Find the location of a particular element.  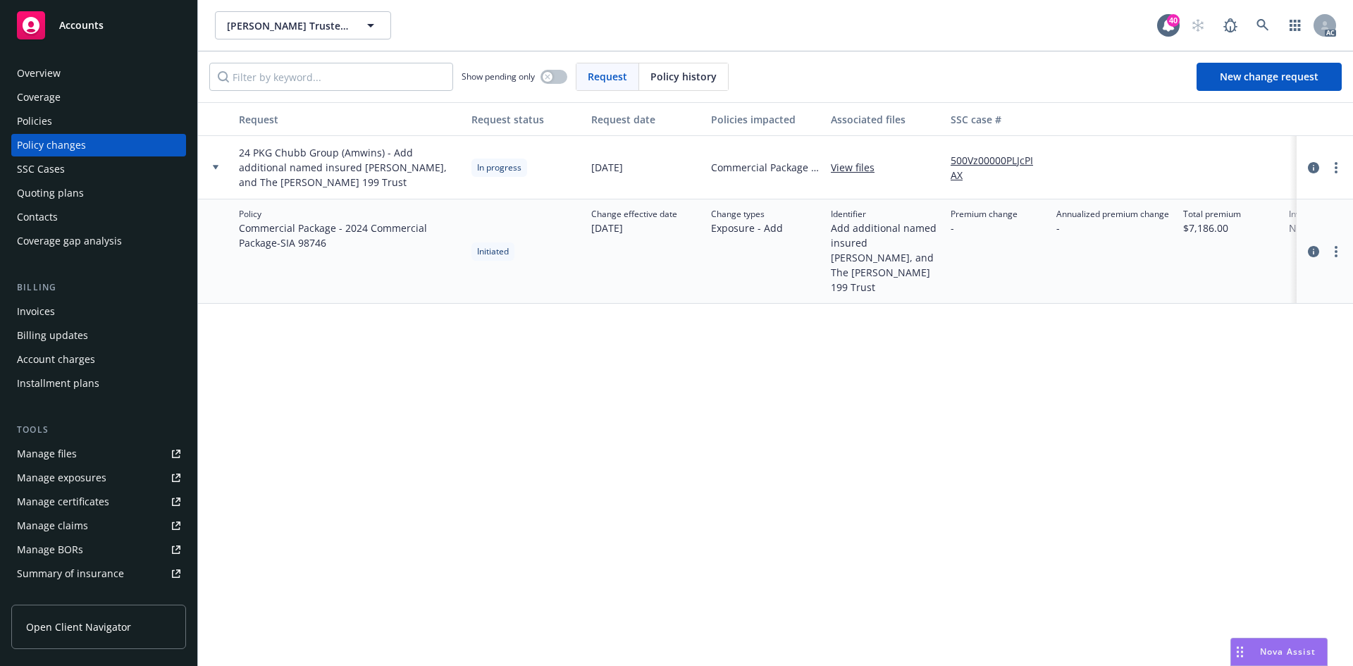

input: Filter by keyword... is located at coordinates (331, 77).